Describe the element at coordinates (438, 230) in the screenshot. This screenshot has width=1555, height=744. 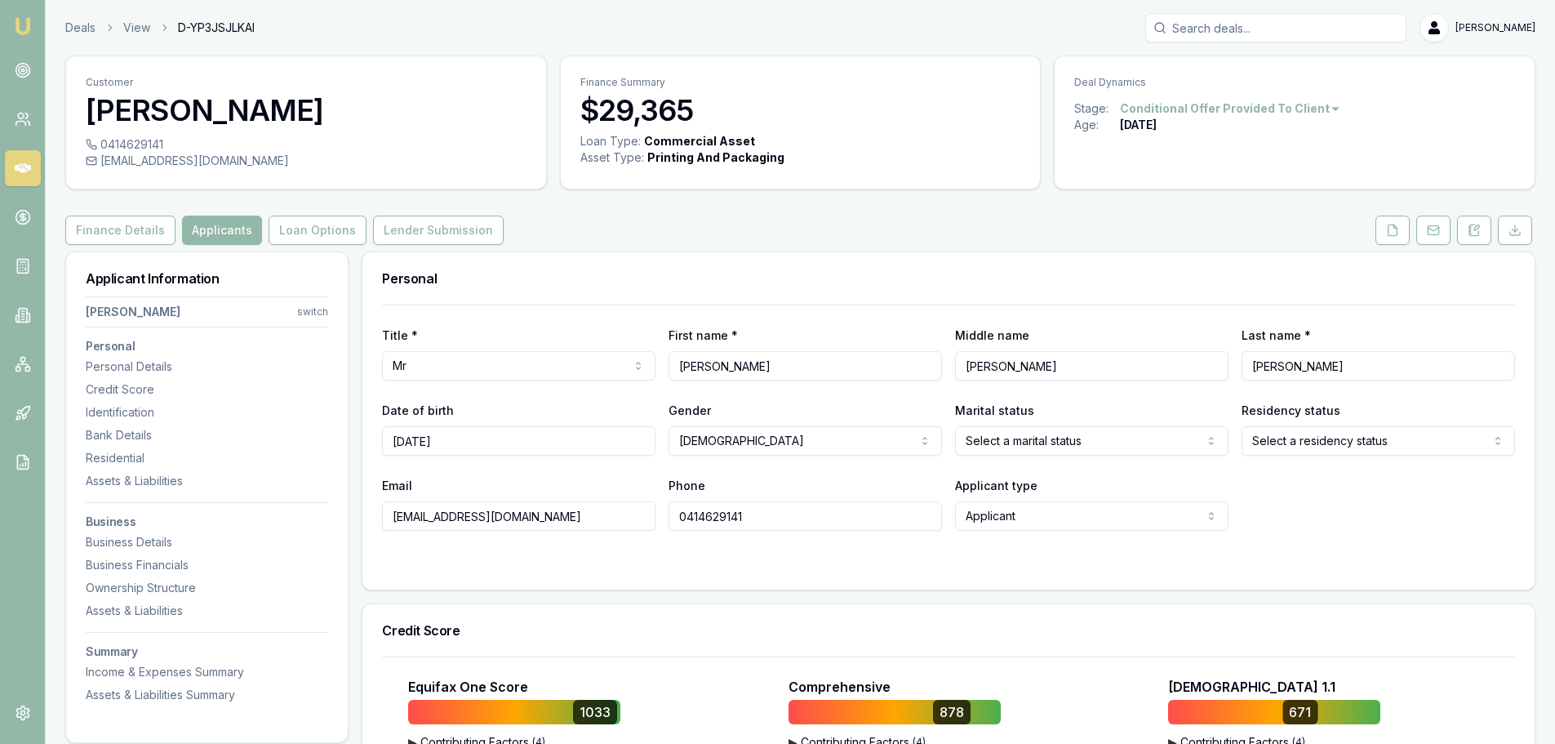
I see `button: Lender Submission` at that location.